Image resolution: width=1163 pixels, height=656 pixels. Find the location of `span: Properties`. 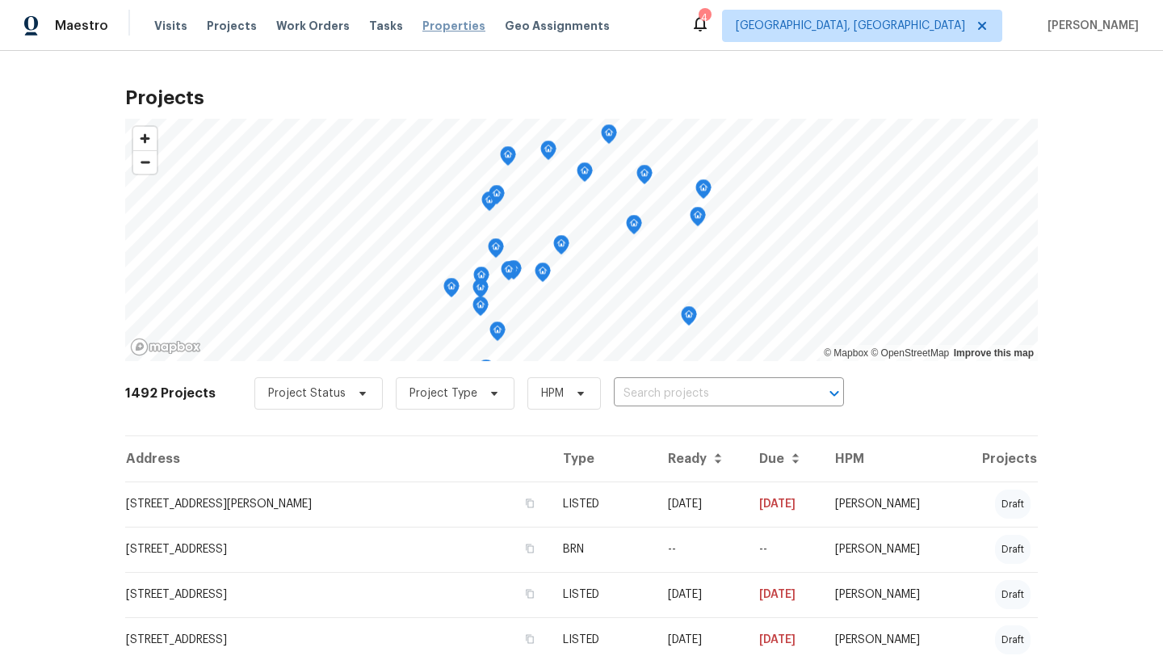

span: Properties is located at coordinates (454, 26).